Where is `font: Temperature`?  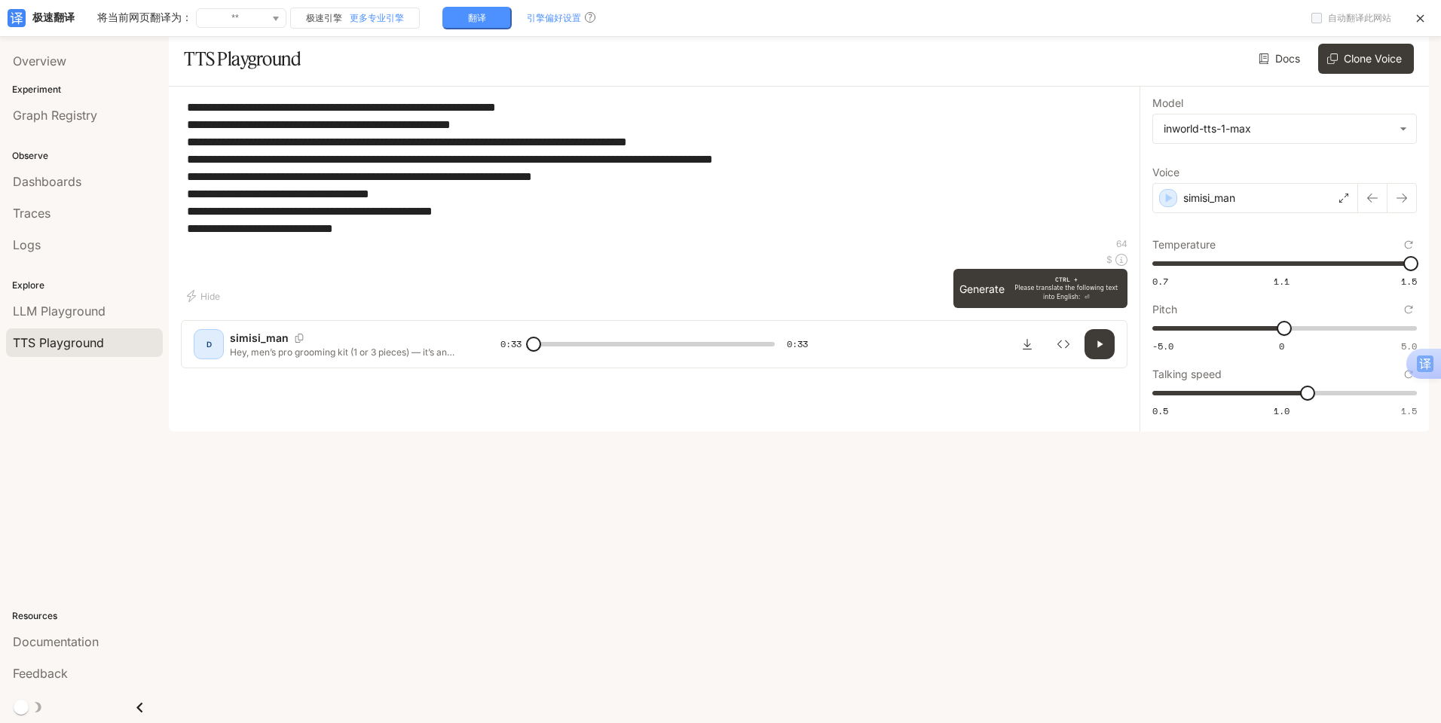
font: Temperature is located at coordinates (1184, 244).